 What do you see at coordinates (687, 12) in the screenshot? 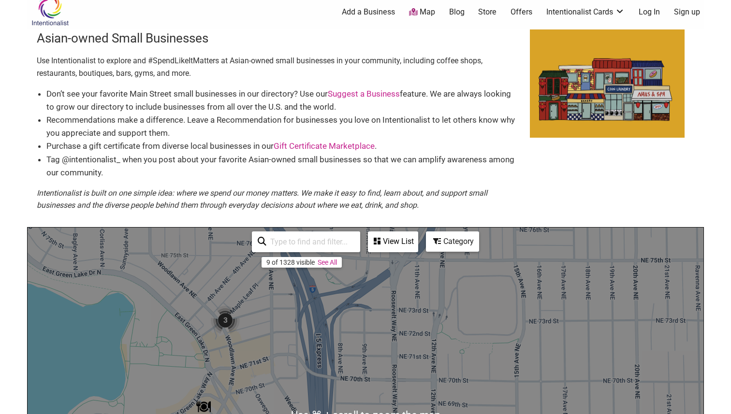
I see `a: Sign up` at bounding box center [687, 12].